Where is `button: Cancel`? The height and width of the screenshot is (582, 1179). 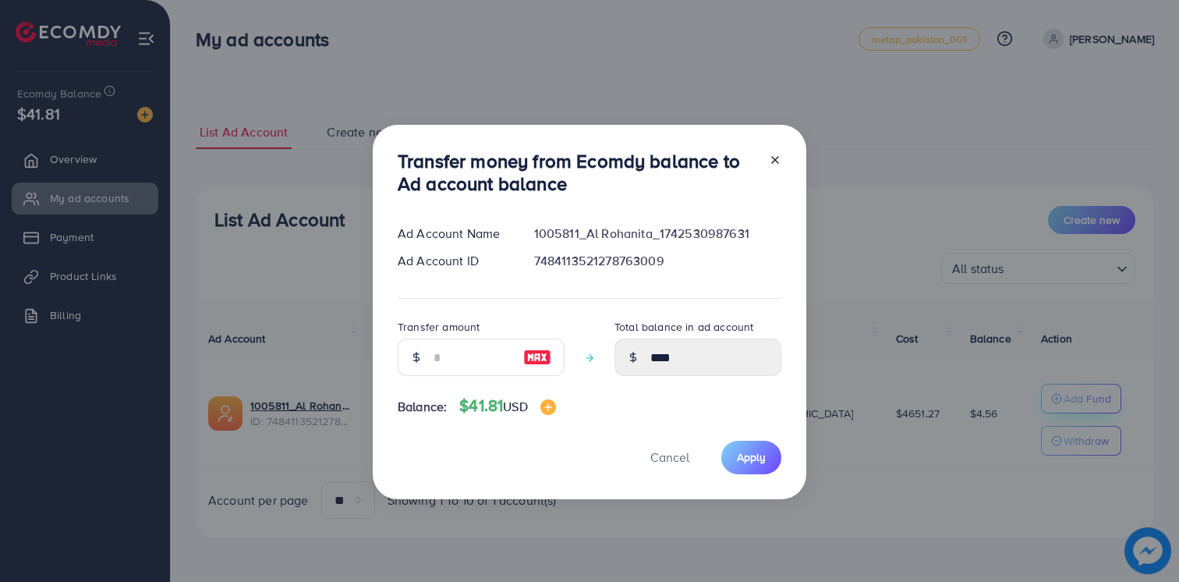
button: Cancel is located at coordinates (670, 457).